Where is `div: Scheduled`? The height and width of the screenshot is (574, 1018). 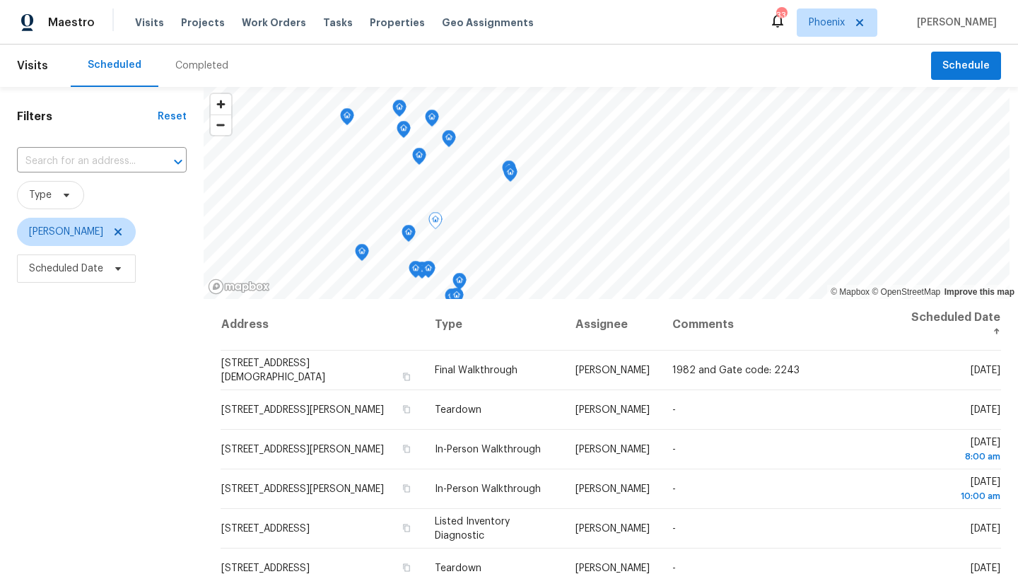
div: Scheduled is located at coordinates (115, 65).